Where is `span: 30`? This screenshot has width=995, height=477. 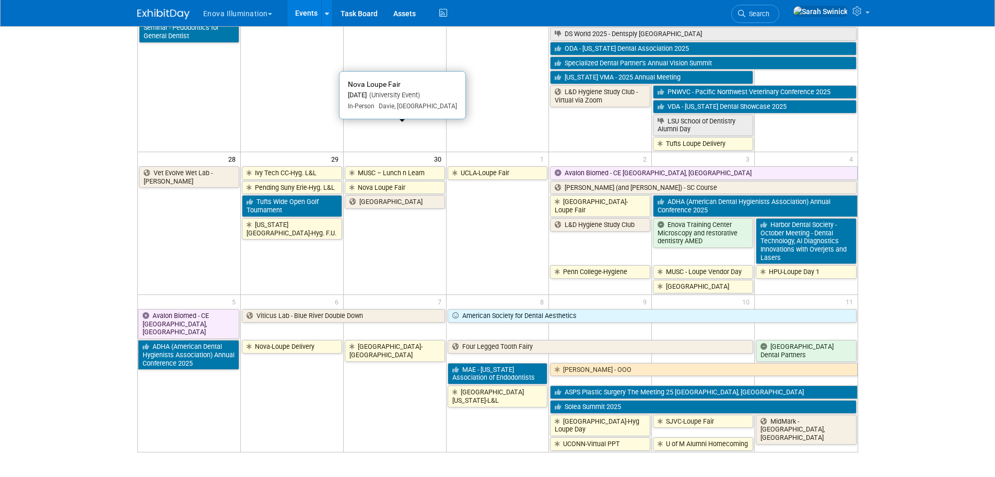 span: 30 is located at coordinates (439, 158).